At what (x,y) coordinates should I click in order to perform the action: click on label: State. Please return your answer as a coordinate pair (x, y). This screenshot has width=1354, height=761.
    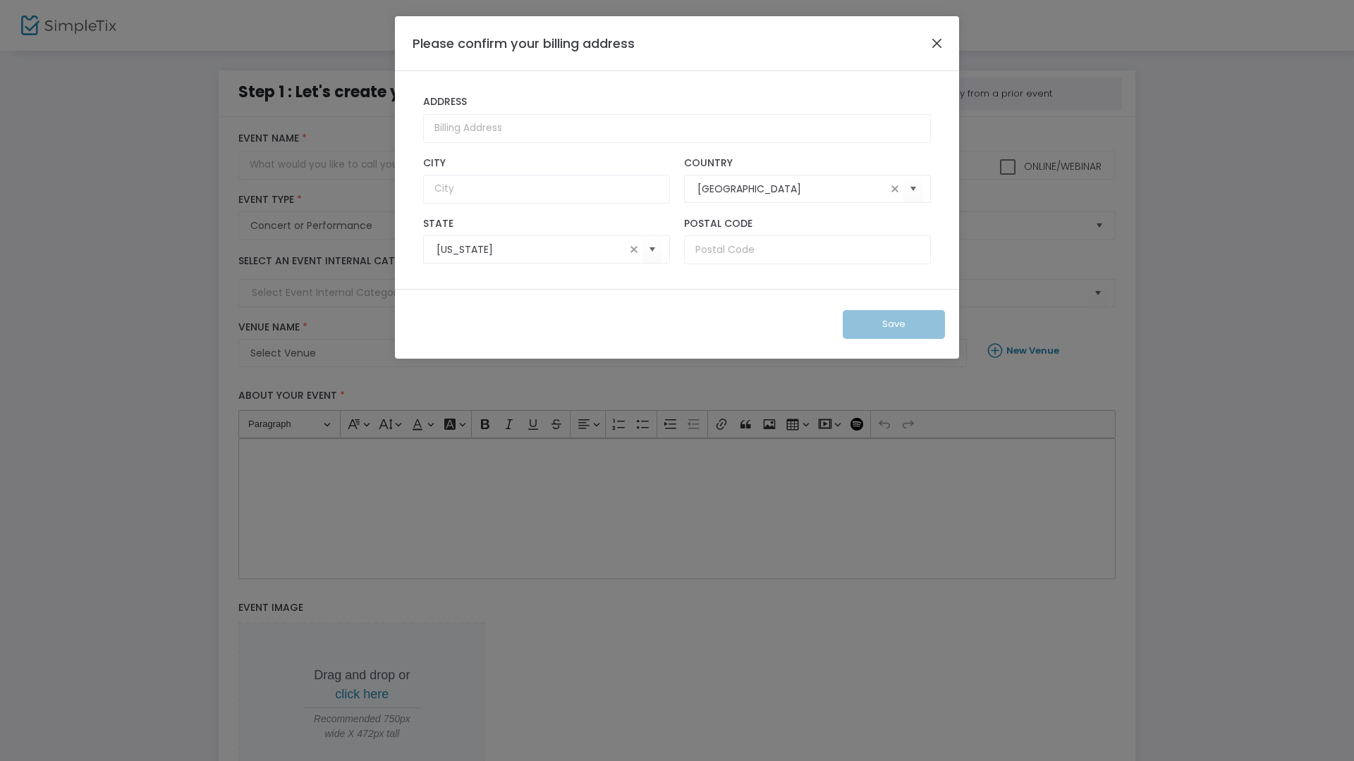
    Looking at the image, I should click on (546, 224).